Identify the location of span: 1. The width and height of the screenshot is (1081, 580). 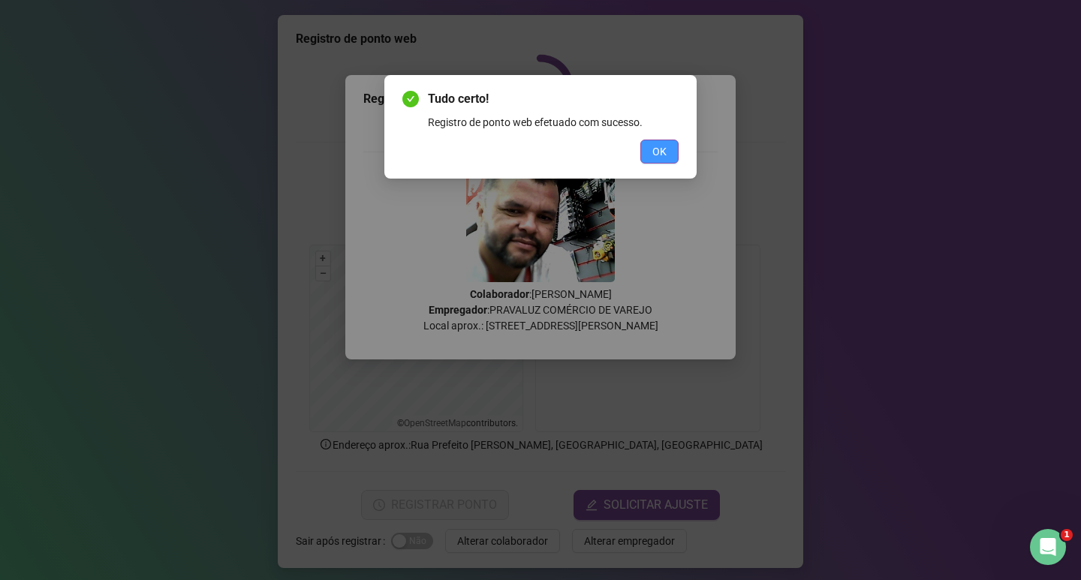
(1066, 535).